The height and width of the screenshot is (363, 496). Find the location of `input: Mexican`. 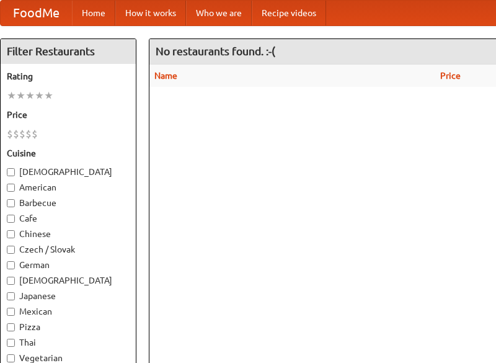

input: Mexican is located at coordinates (11, 311).